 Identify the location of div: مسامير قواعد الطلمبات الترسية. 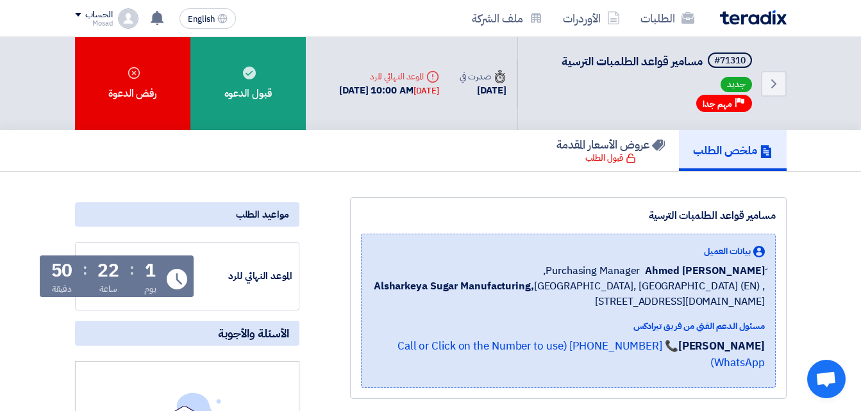
(568, 216).